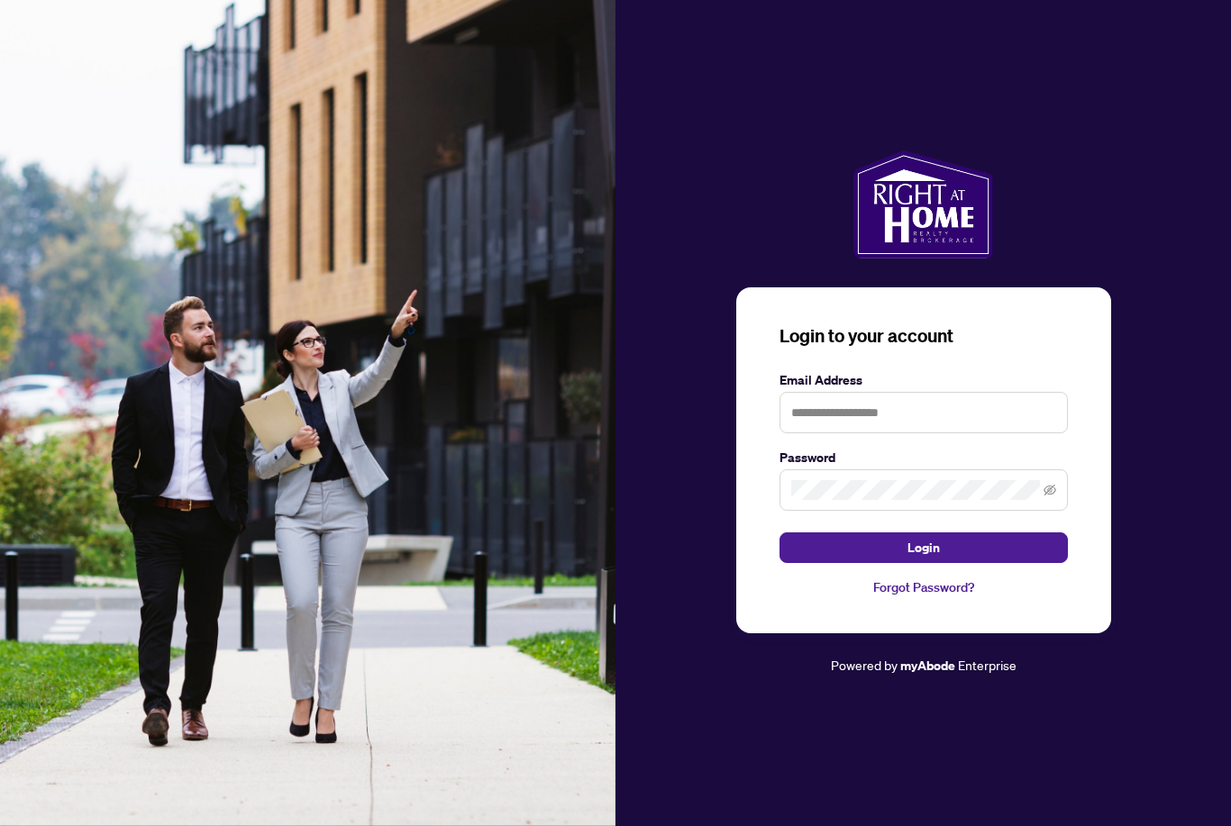 Image resolution: width=1231 pixels, height=826 pixels. What do you see at coordinates (986, 665) in the screenshot?
I see `span: Enterprise` at bounding box center [986, 665].